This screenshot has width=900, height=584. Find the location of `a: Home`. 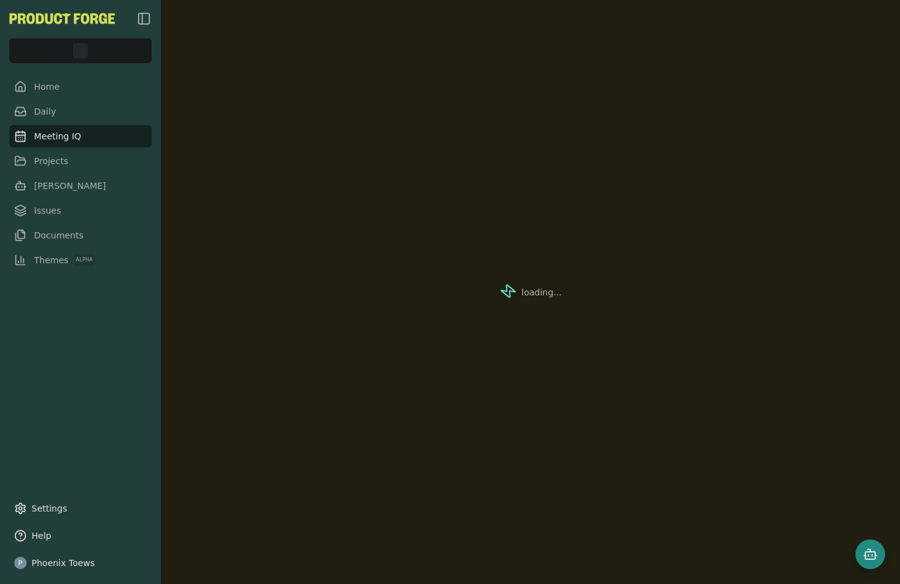

a: Home is located at coordinates (81, 87).